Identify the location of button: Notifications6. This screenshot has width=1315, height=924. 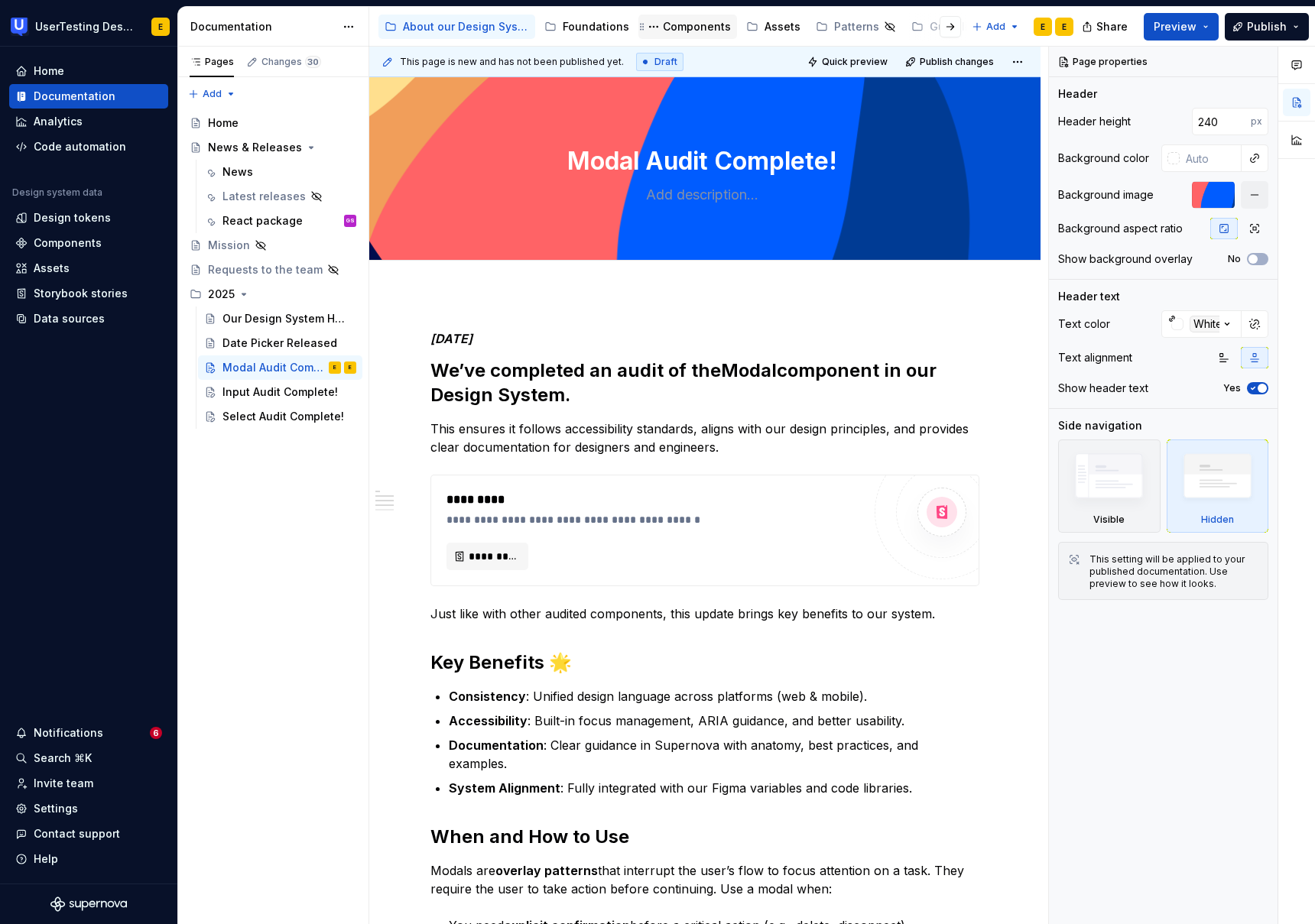
(89, 733).